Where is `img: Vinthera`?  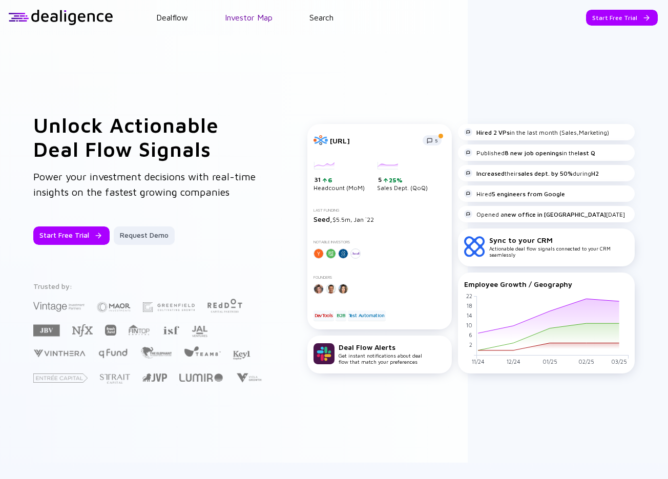
img: Vinthera is located at coordinates (59, 353).